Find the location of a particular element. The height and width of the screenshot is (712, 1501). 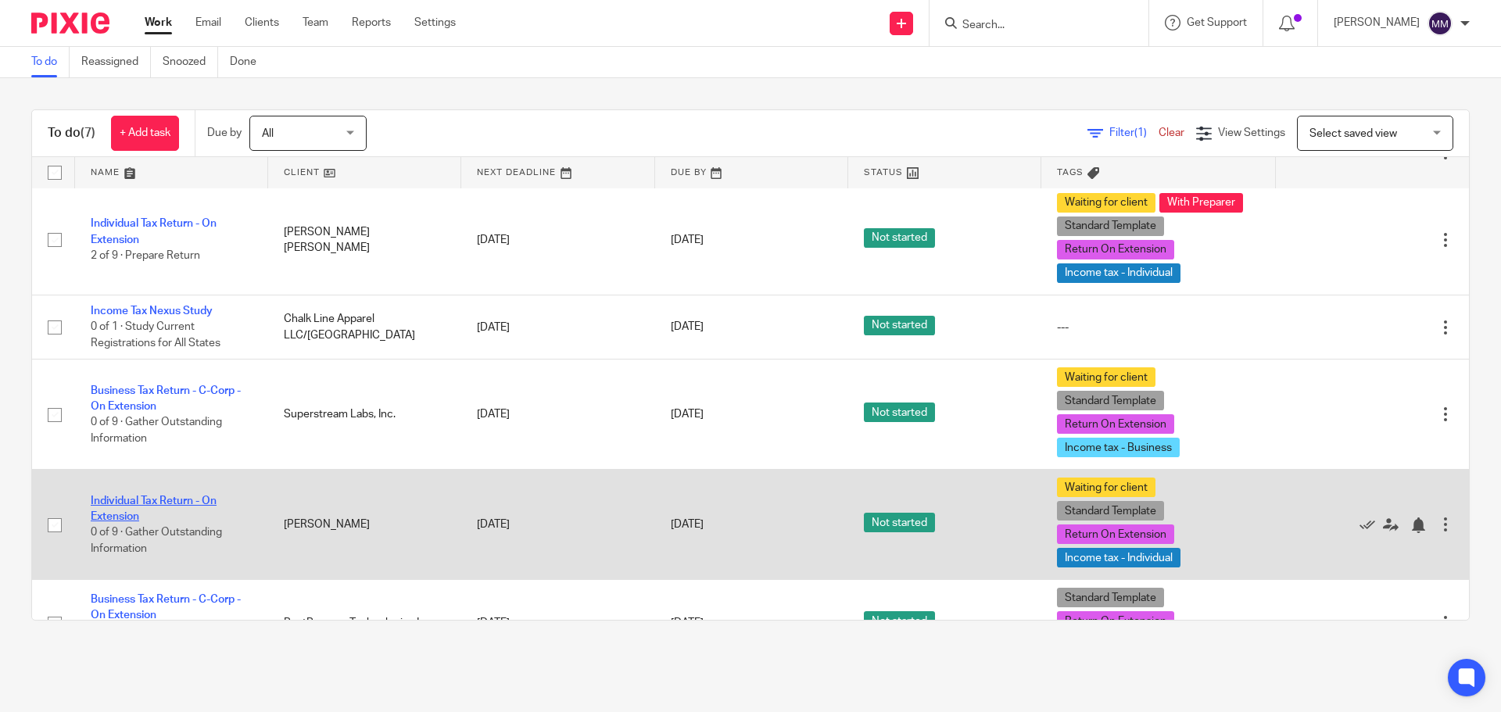

a: Mark as done is located at coordinates (1371, 524).